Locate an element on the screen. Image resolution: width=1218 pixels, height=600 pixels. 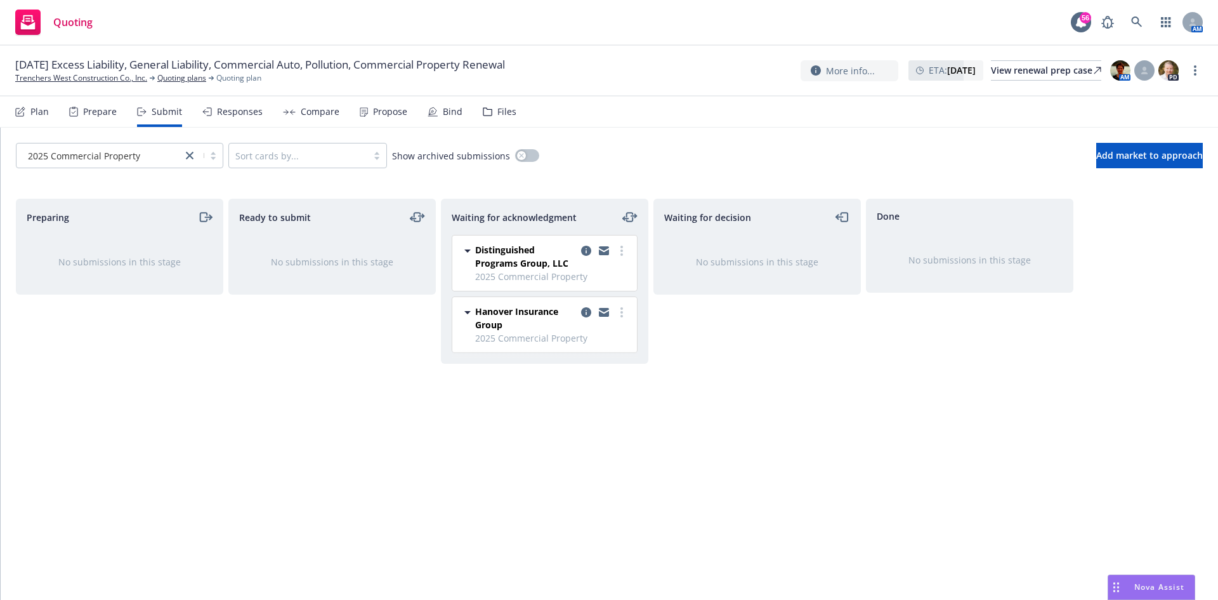
button: Nova Assist is located at coordinates (1152, 587).